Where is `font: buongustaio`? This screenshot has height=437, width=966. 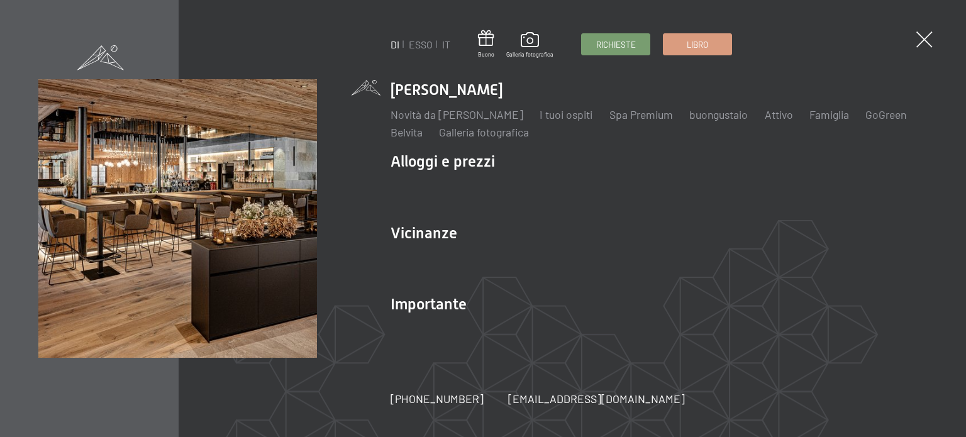 font: buongustaio is located at coordinates (718, 114).